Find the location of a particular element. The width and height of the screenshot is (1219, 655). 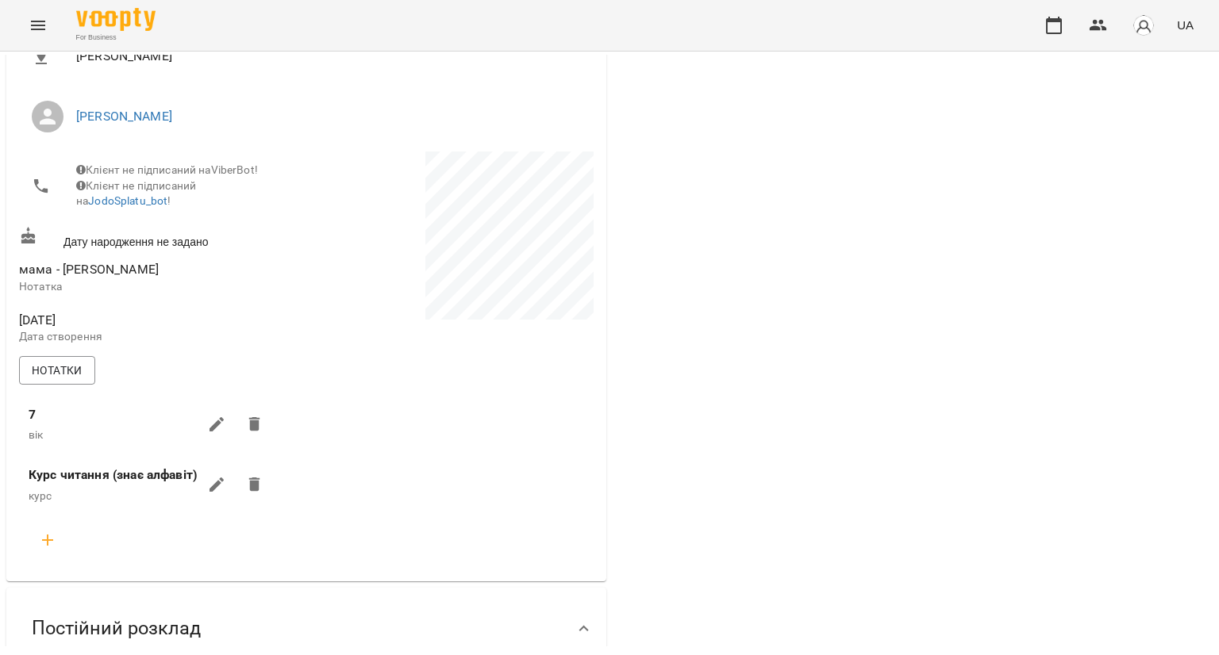

label: Курс читання (знає алфавіт) is located at coordinates (113, 475).